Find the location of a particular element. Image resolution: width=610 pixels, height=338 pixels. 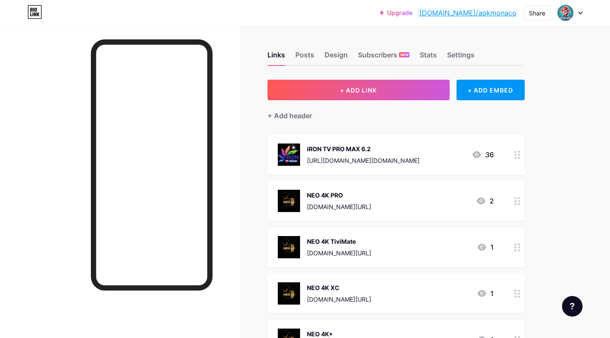

div: Design is located at coordinates (336, 57).